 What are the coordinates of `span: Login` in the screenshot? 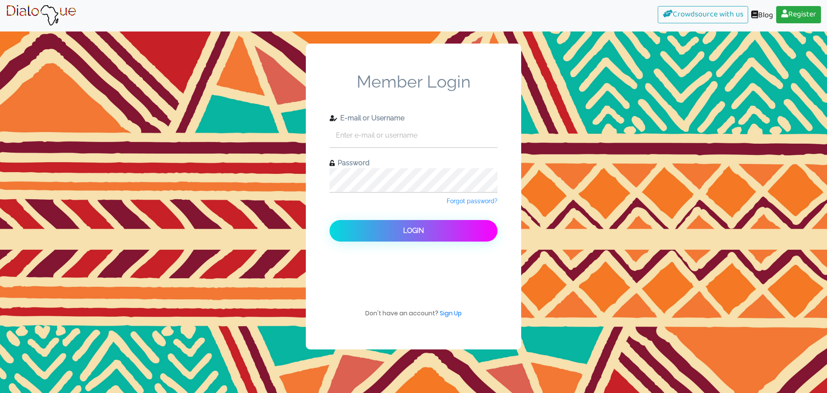 It's located at (414, 230).